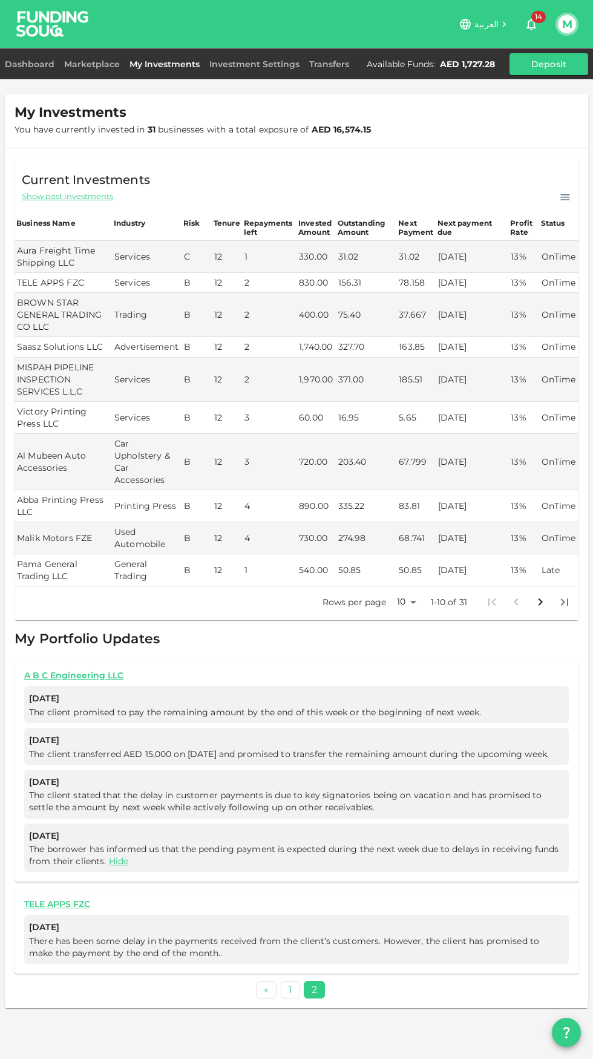 The height and width of the screenshot is (1059, 593). Describe the element at coordinates (46, 223) in the screenshot. I see `div: Business Name` at that location.